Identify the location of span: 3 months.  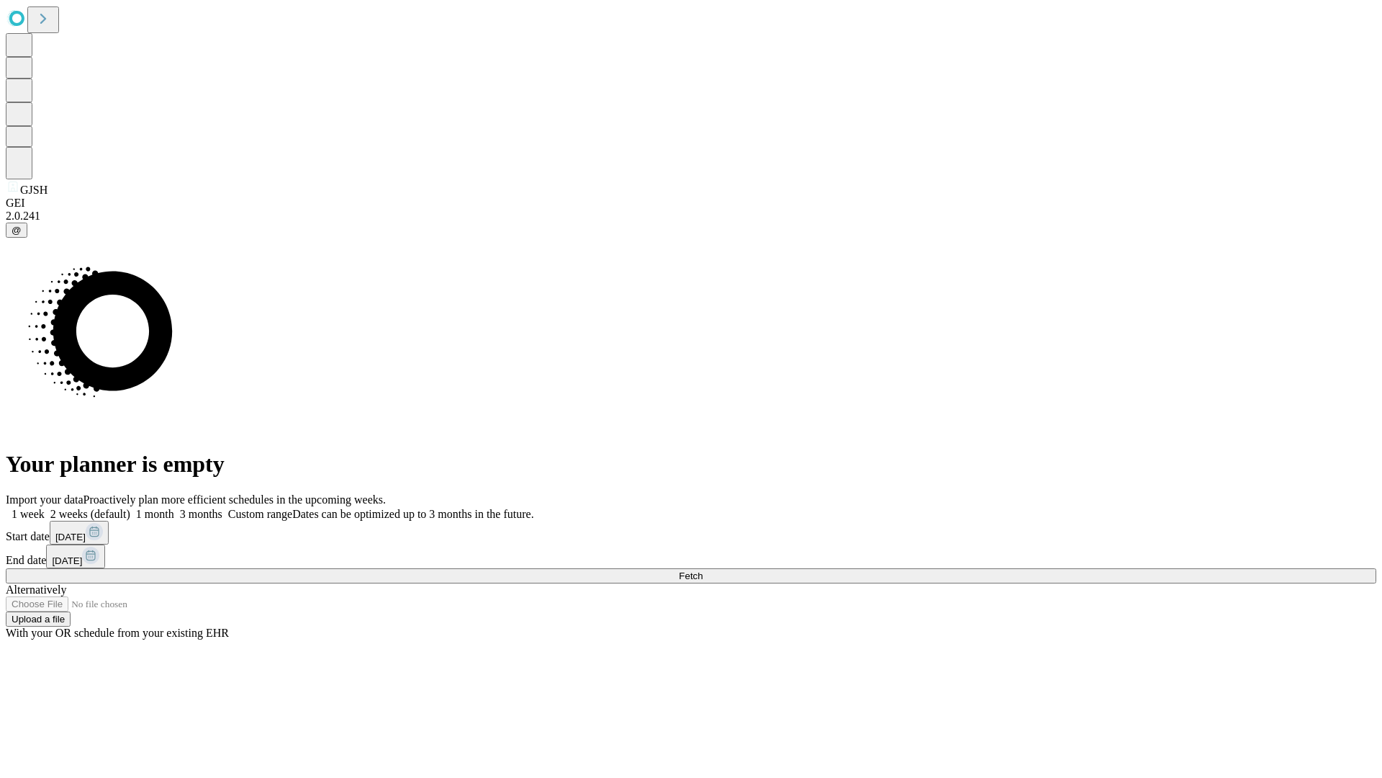
(201, 513).